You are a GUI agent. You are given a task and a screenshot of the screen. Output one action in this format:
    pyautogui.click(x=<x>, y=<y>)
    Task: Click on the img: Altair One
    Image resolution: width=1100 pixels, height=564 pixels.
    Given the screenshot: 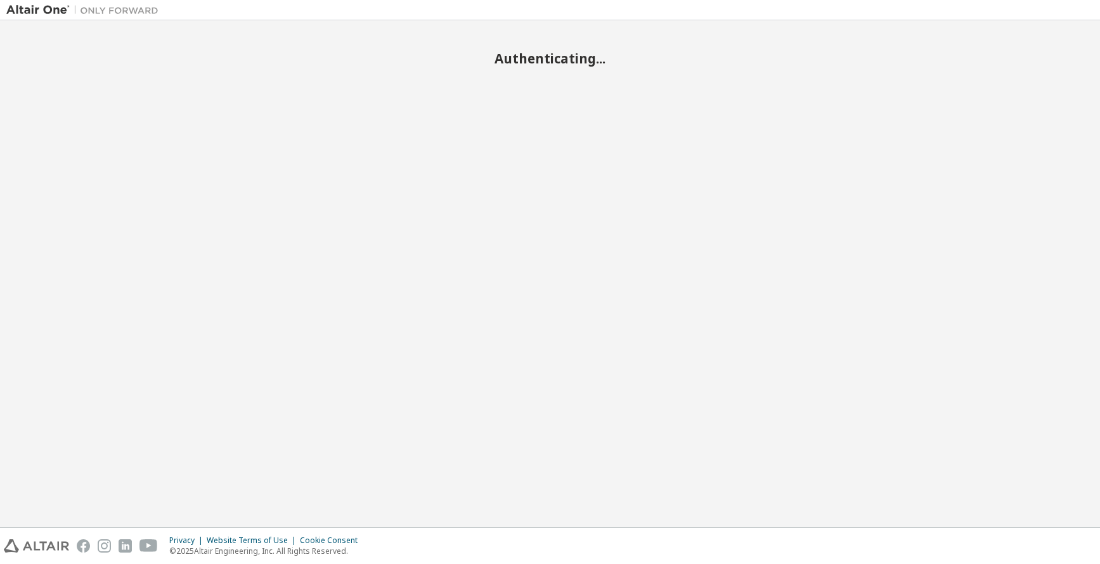 What is the action you would take?
    pyautogui.click(x=86, y=10)
    